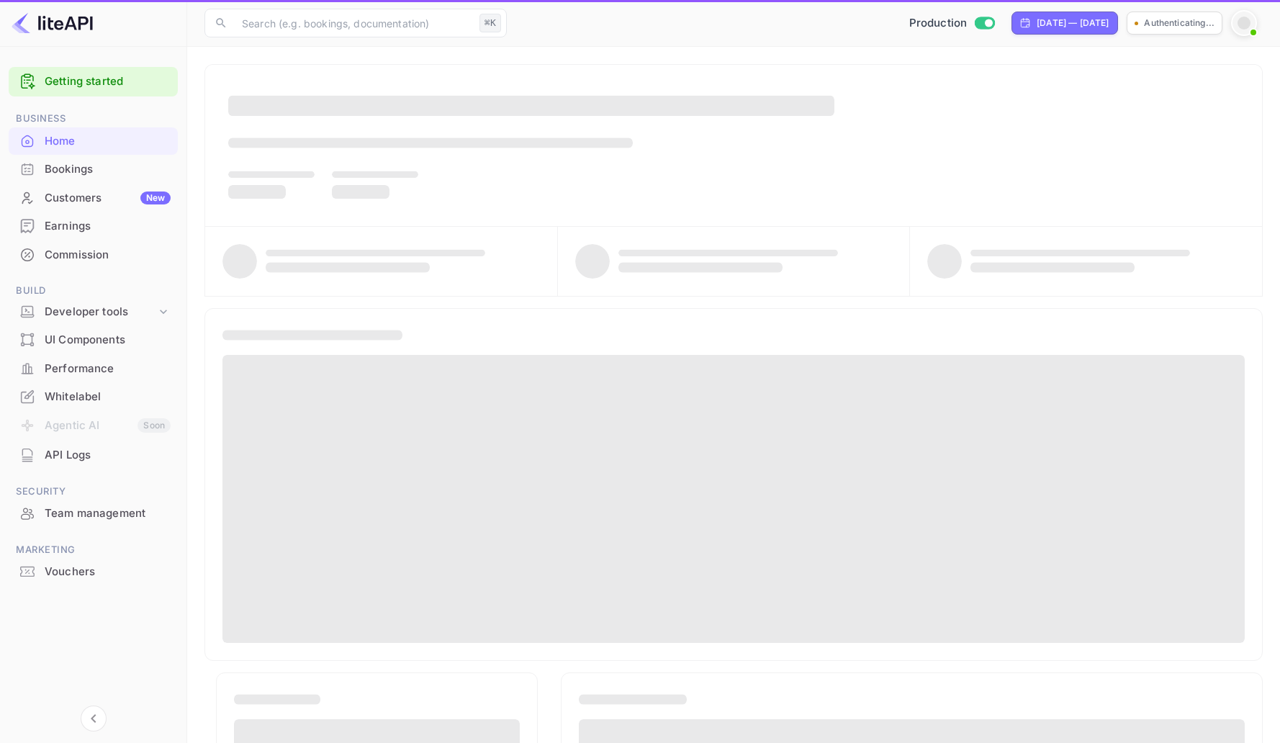 This screenshot has width=1280, height=743. I want to click on p: Authenticating..., so click(1179, 23).